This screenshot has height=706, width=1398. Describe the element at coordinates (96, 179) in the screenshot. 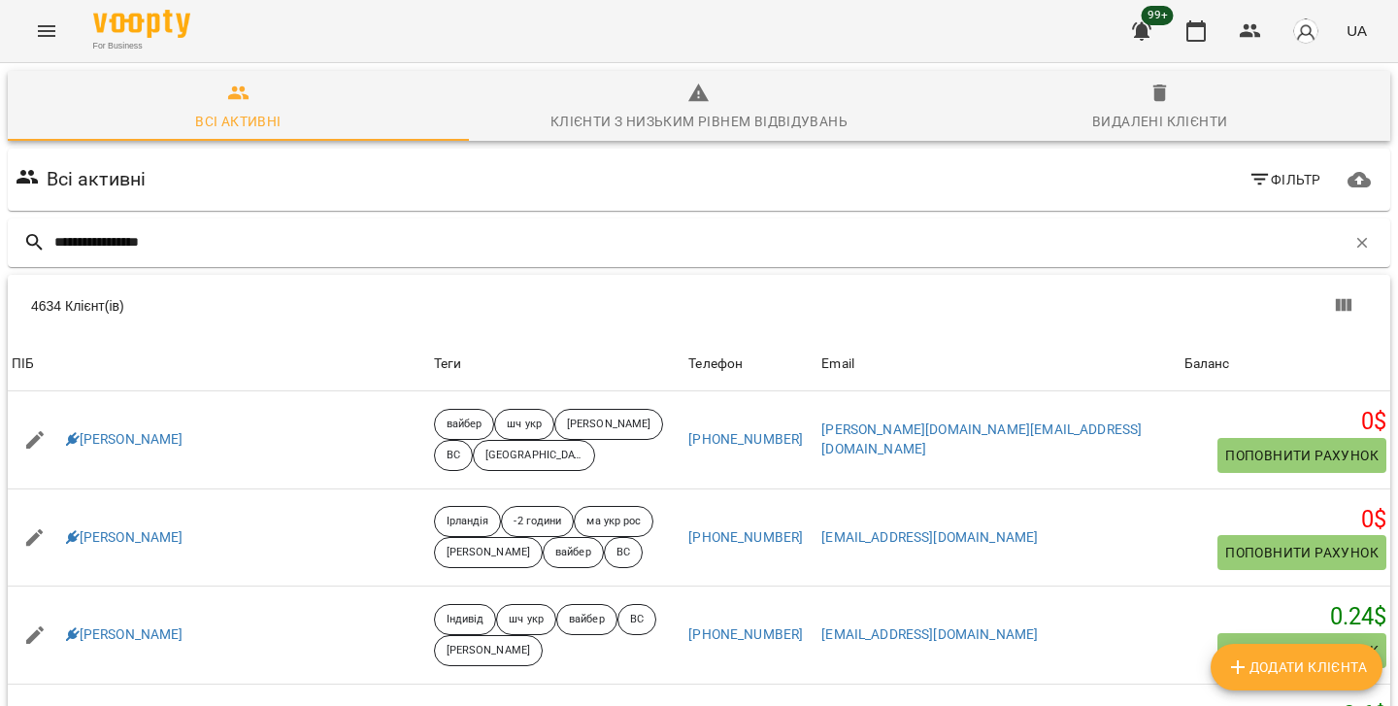

I see `h6: Всі активні` at that location.